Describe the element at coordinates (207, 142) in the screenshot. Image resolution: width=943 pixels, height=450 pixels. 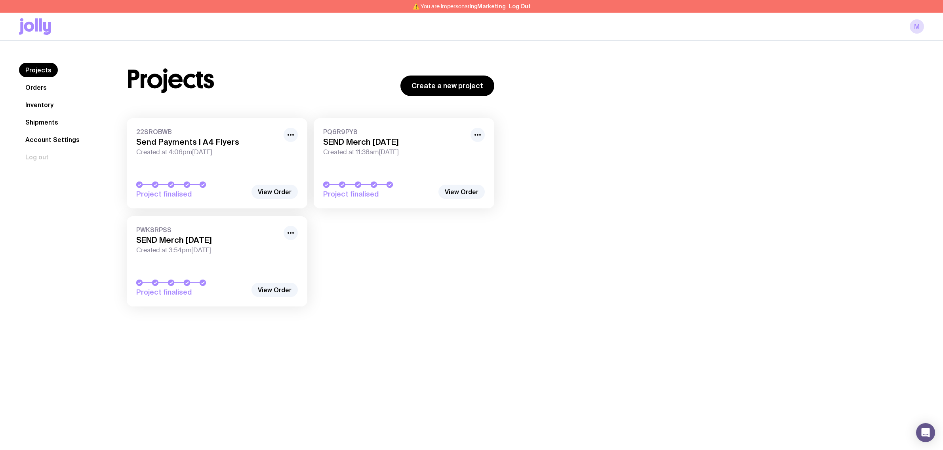
I see `h3: Send Payments | A4 Flyers` at that location.